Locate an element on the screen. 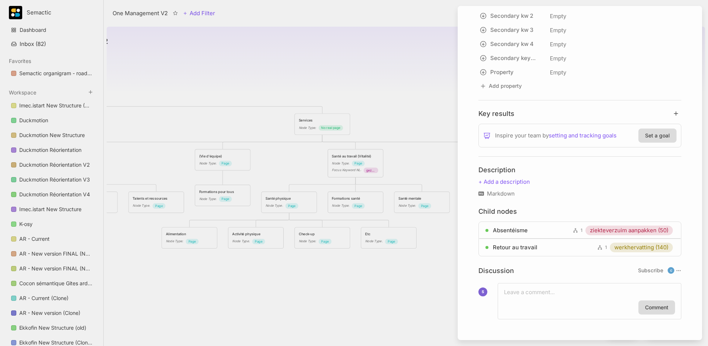 This screenshot has height=346, width=708. h4: Description is located at coordinates (580, 170).